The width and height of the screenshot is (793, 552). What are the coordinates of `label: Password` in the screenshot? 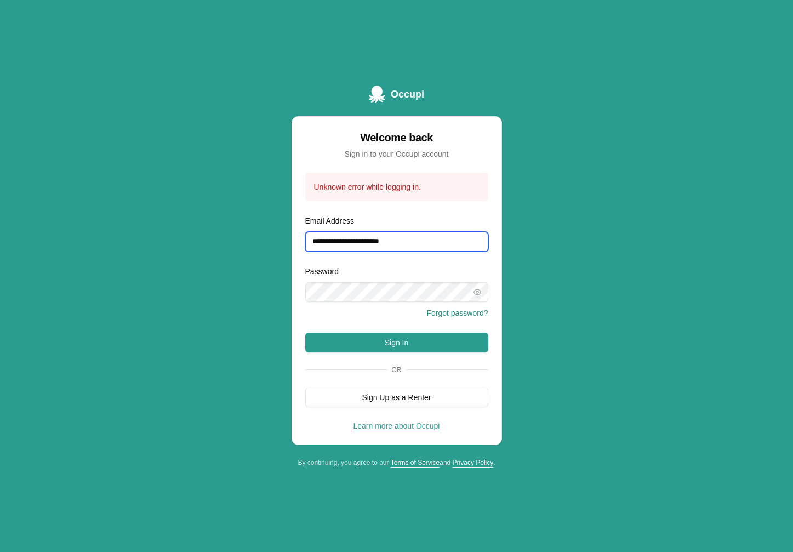 It's located at (322, 271).